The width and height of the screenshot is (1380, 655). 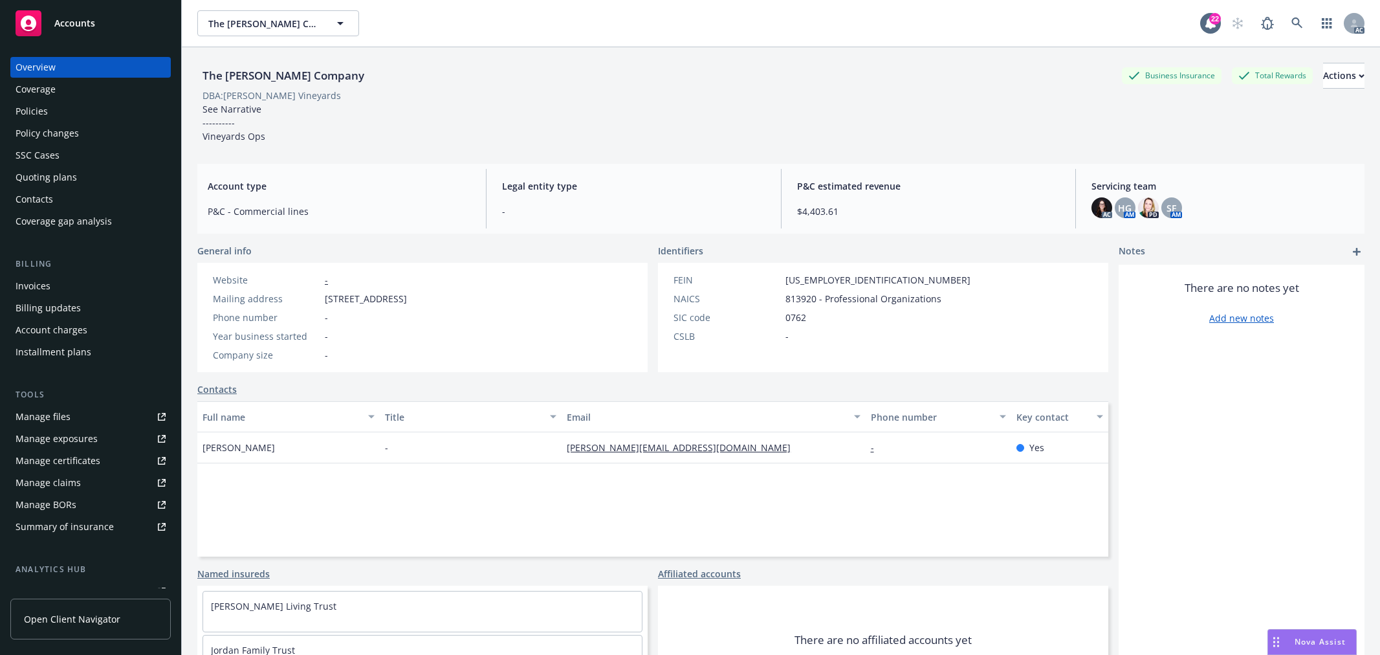 What do you see at coordinates (471, 417) in the screenshot?
I see `button: Title` at bounding box center [471, 417].